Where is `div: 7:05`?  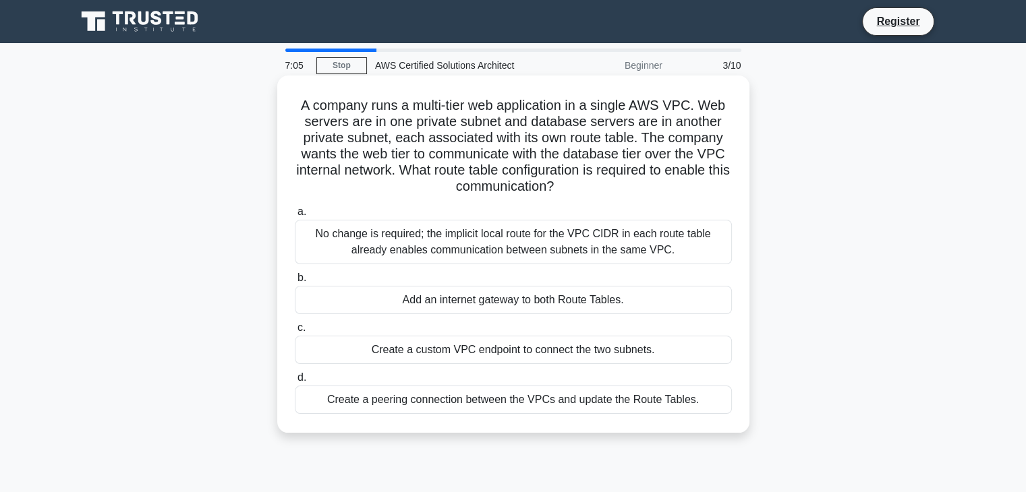
div: 7:05 is located at coordinates (297, 65).